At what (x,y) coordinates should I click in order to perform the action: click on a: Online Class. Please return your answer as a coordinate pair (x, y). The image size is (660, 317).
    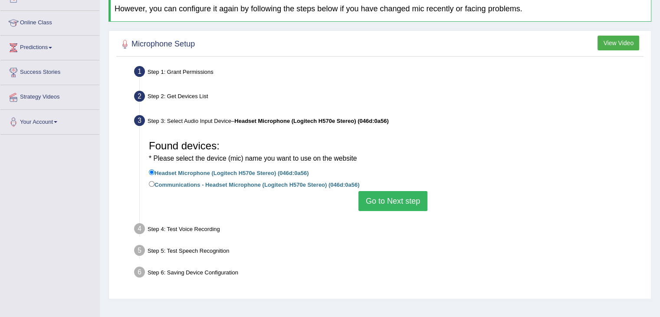
    Looking at the image, I should click on (50, 22).